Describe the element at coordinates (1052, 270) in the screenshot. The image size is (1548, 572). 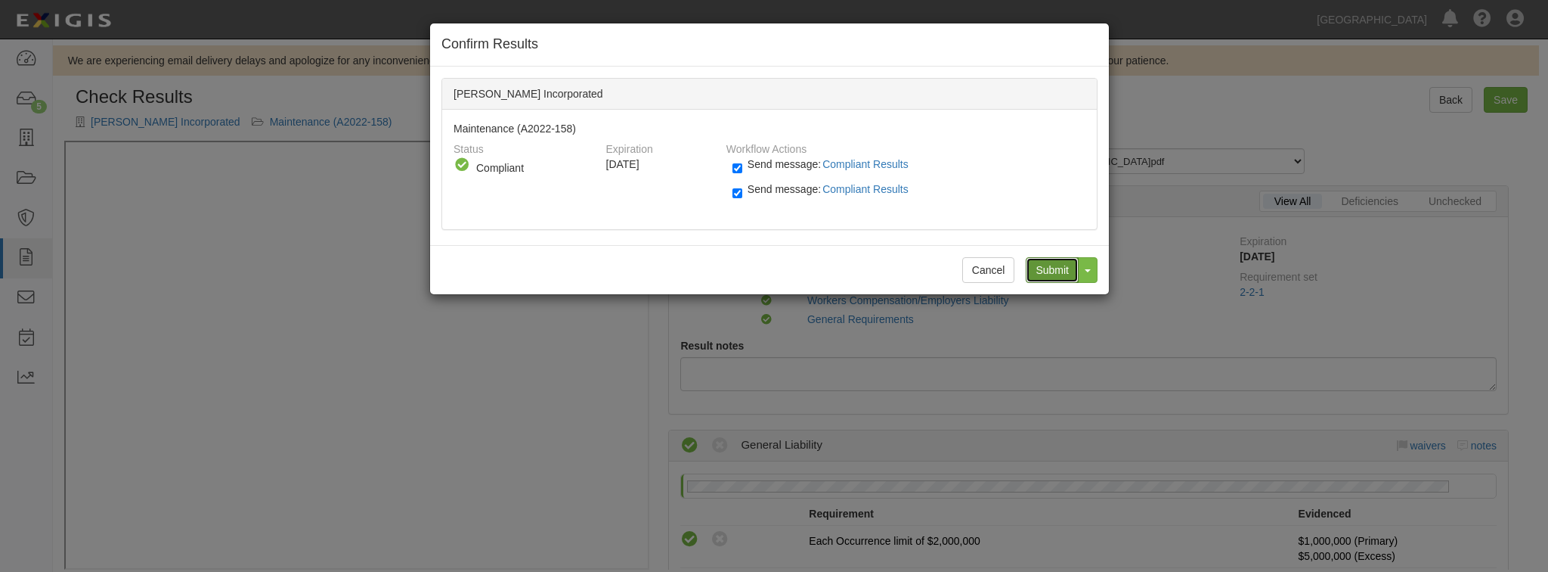
I see `input: Submit` at that location.